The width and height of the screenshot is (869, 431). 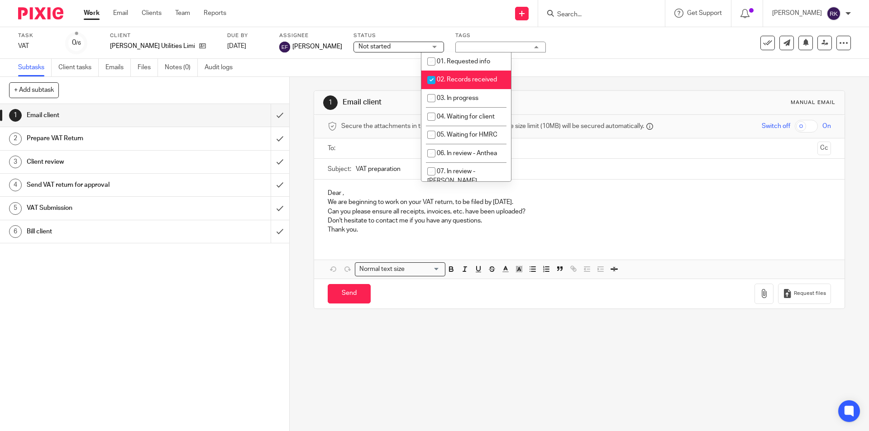 I want to click on a: Subtasks, so click(x=35, y=67).